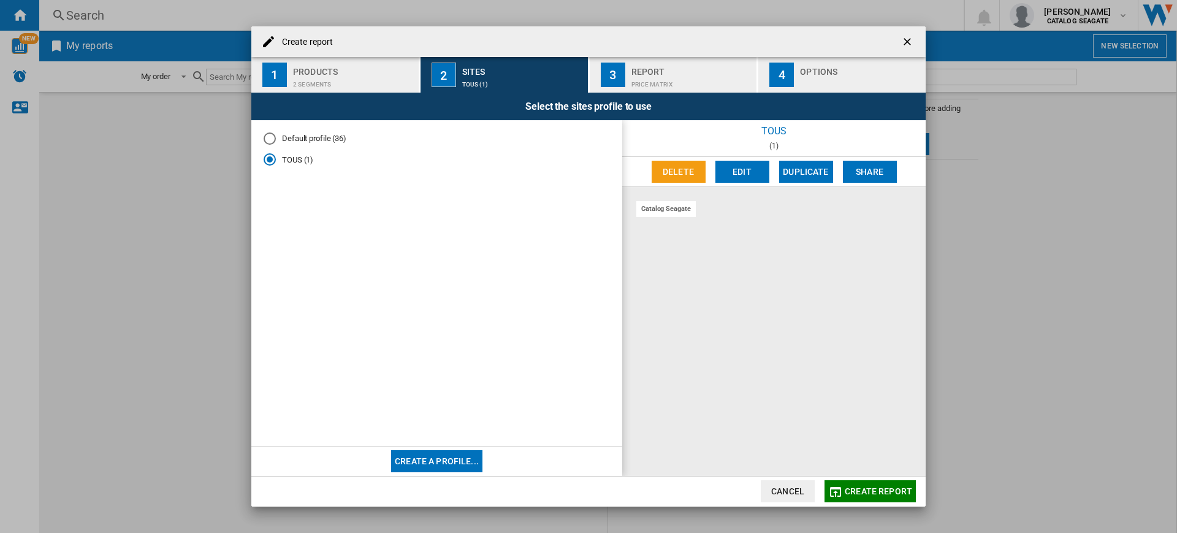 This screenshot has width=1177, height=533. What do you see at coordinates (774, 146) in the screenshot?
I see `div: (1)` at bounding box center [774, 146].